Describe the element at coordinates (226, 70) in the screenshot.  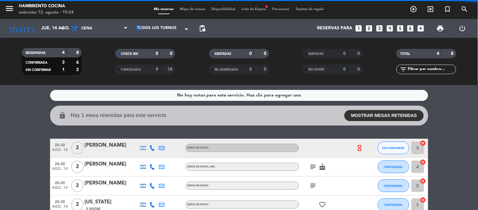
I see `span: RE AGENDADA` at that location.